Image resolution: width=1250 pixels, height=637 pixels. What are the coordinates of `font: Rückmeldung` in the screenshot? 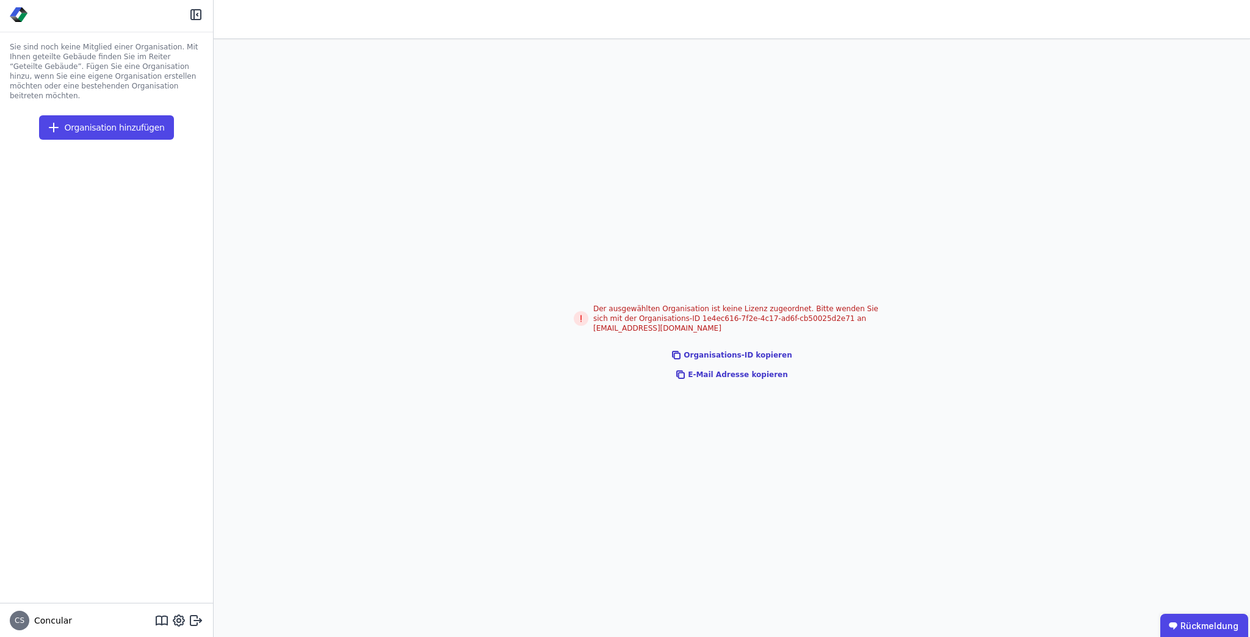 It's located at (1209, 626).